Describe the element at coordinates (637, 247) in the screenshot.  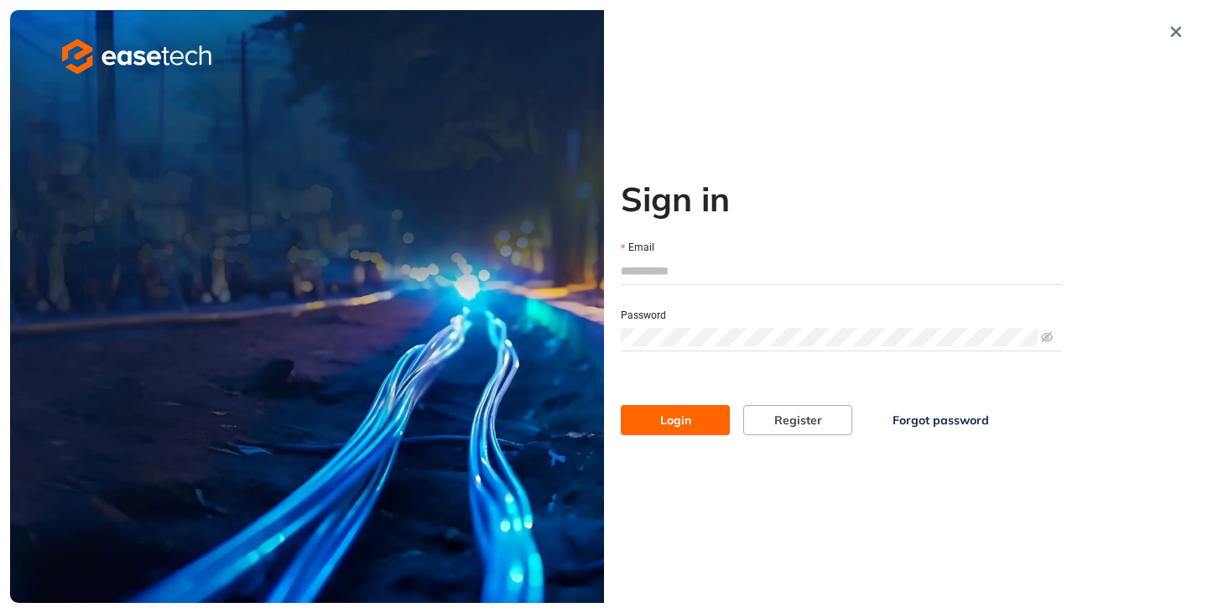
I see `label: Email` at that location.